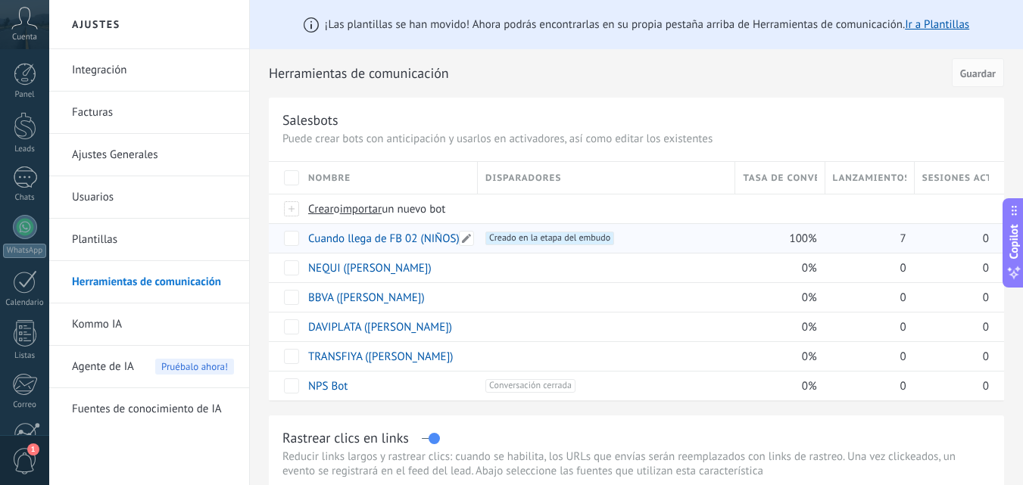 The height and width of the screenshot is (485, 1023). What do you see at coordinates (149, 282) in the screenshot?
I see `li: Herramientas de comunicación` at bounding box center [149, 282].